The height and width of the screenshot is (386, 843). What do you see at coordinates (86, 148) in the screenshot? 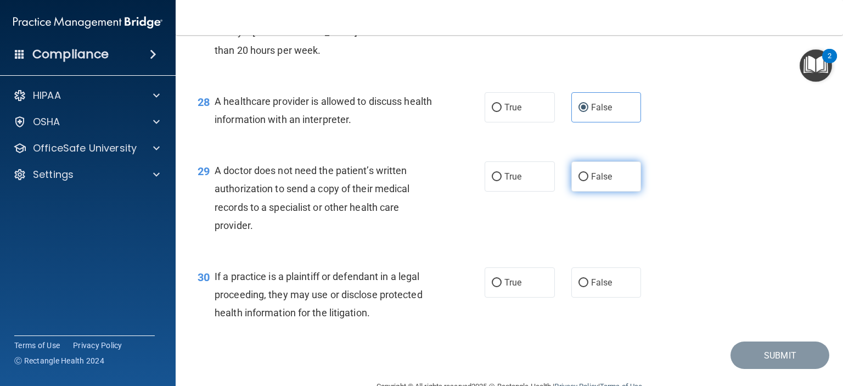
I see `a: OfficeSafe University` at bounding box center [86, 148].